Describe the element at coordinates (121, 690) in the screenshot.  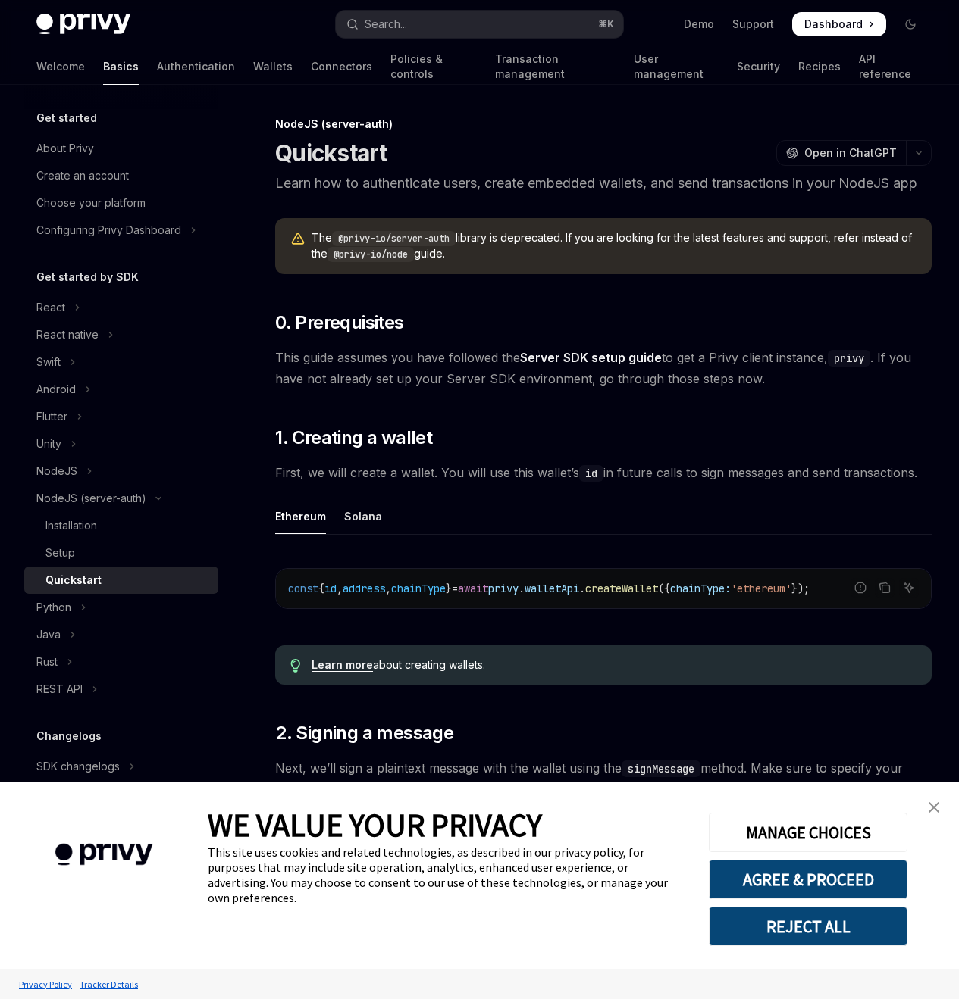
I see `button: Toggle REST API section` at that location.